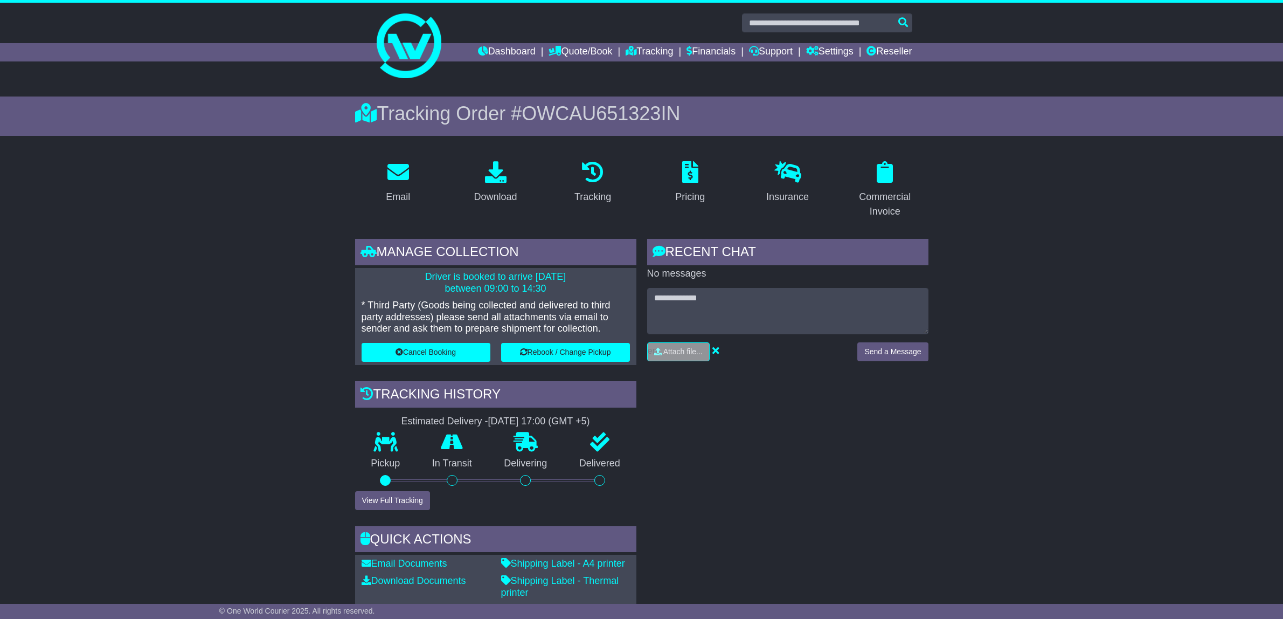 Image resolution: width=1283 pixels, height=619 pixels. I want to click on span: OWCAU651323IN, so click(601, 113).